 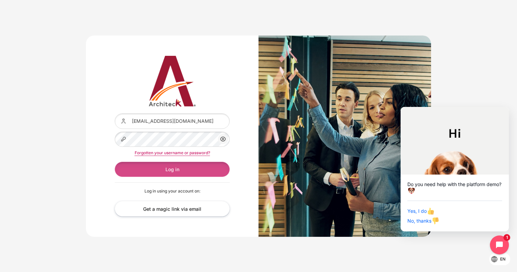 I want to click on button: Log in, so click(x=172, y=169).